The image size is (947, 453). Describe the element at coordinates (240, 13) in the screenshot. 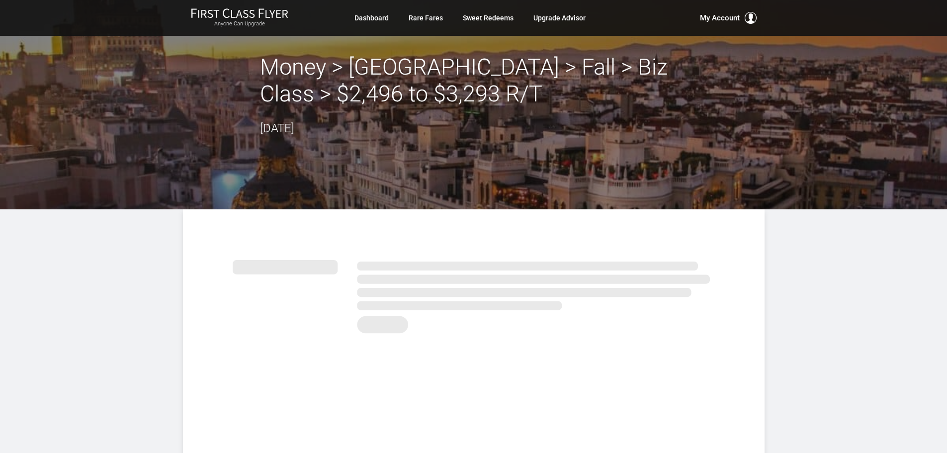

I see `img: First Class Flyer` at that location.